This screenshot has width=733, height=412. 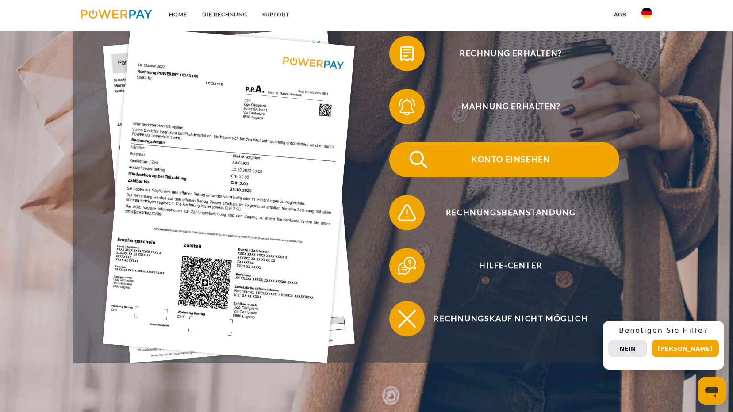 What do you see at coordinates (511, 160) in the screenshot?
I see `span: Konto einsehen` at bounding box center [511, 160].